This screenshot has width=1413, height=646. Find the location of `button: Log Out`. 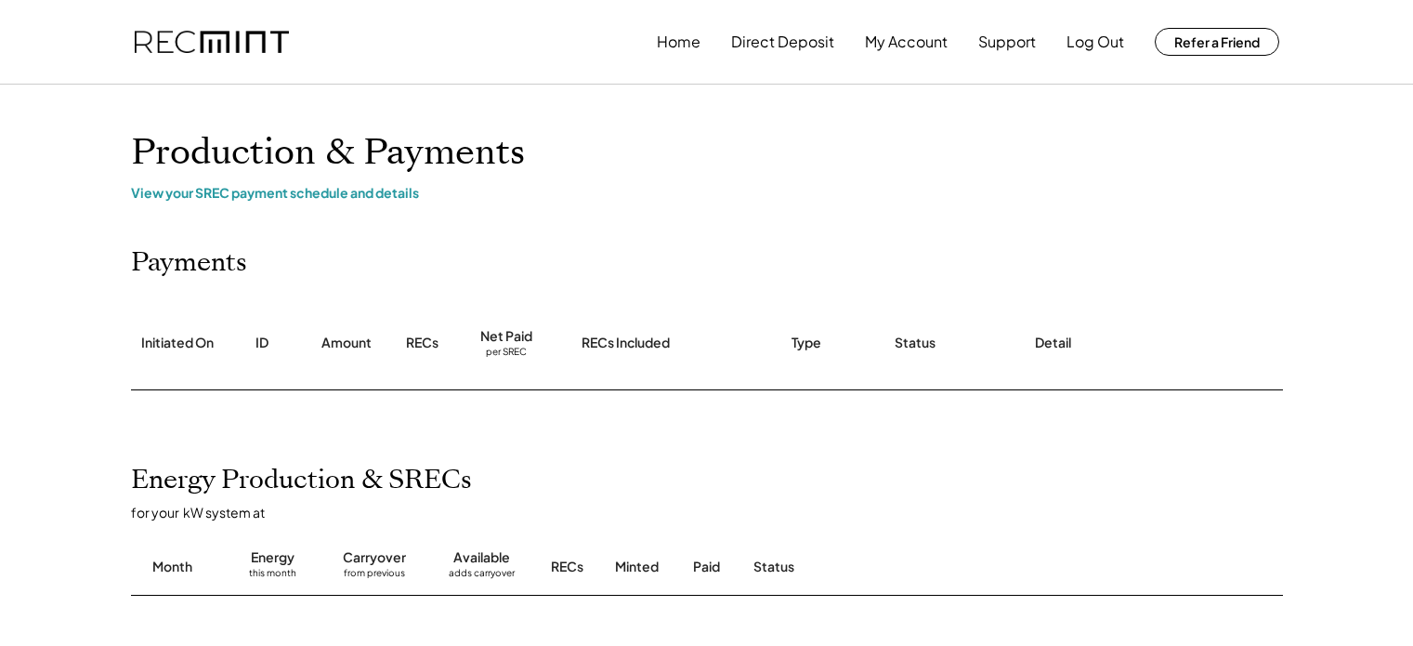

button: Log Out is located at coordinates (1095, 42).